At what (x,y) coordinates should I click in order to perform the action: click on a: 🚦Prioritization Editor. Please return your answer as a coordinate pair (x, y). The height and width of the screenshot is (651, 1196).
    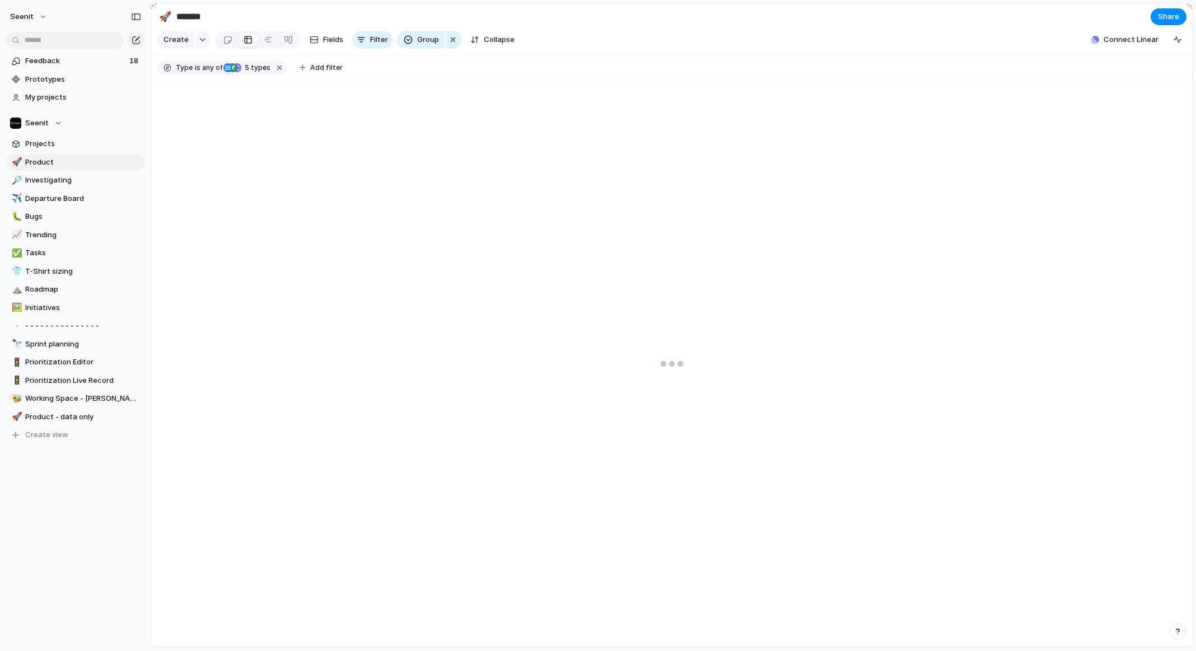
    Looking at the image, I should click on (75, 362).